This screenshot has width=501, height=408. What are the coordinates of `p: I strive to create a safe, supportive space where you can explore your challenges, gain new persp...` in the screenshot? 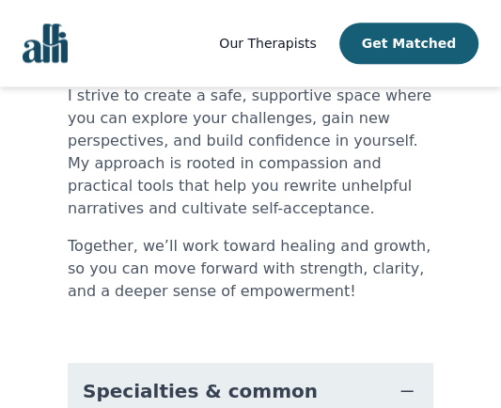 It's located at (250, 152).